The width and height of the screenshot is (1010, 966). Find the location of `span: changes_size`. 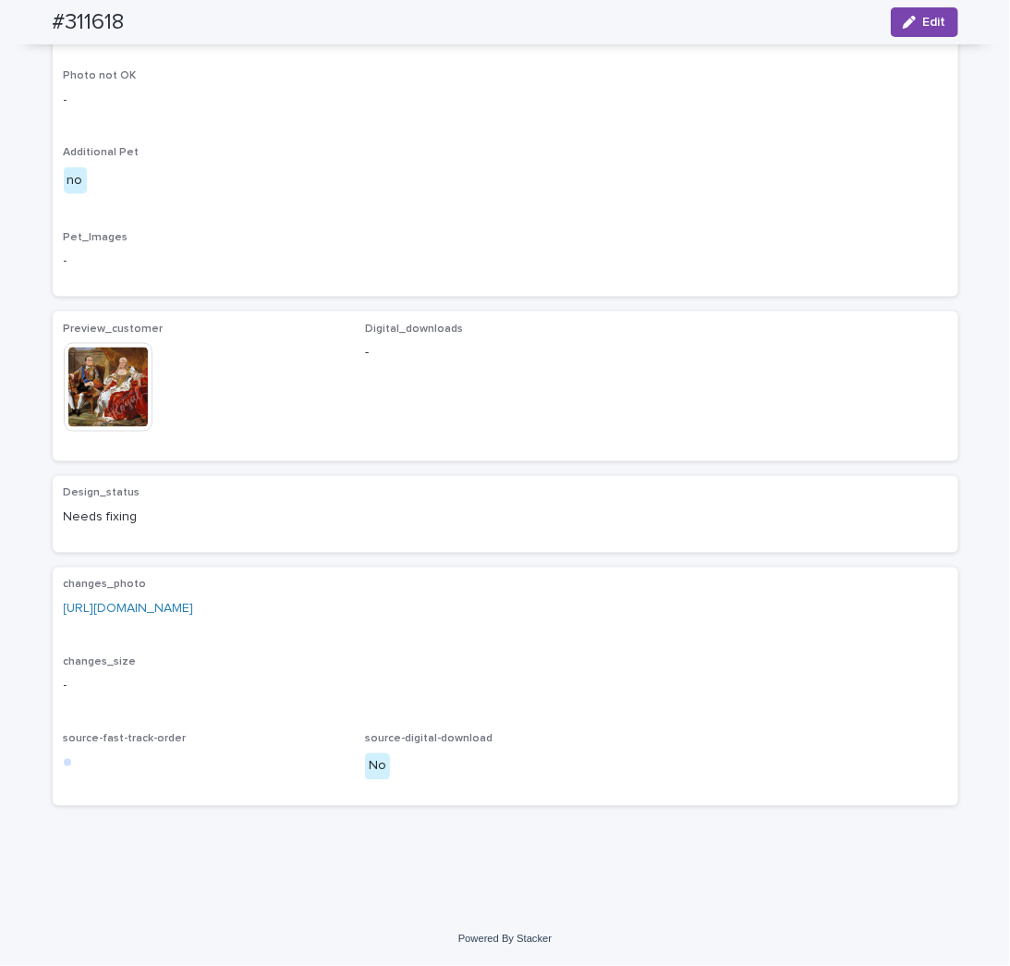

span: changes_size is located at coordinates (100, 663).